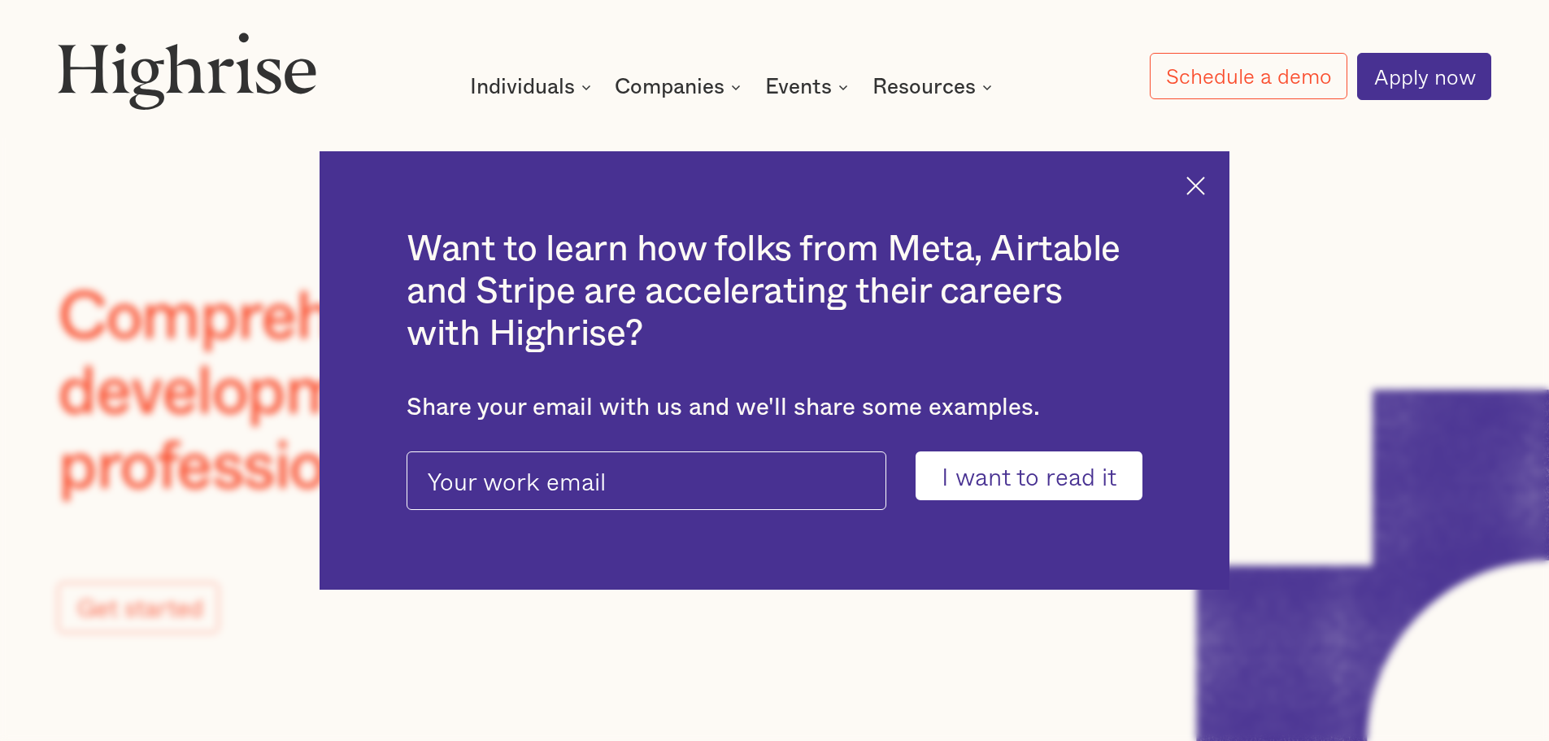 The height and width of the screenshot is (741, 1549). What do you see at coordinates (774, 291) in the screenshot?
I see `h2: Want to learn how folks from Meta, Airtable and Stripe are accelerating their careers with Highrise?` at bounding box center [774, 291].